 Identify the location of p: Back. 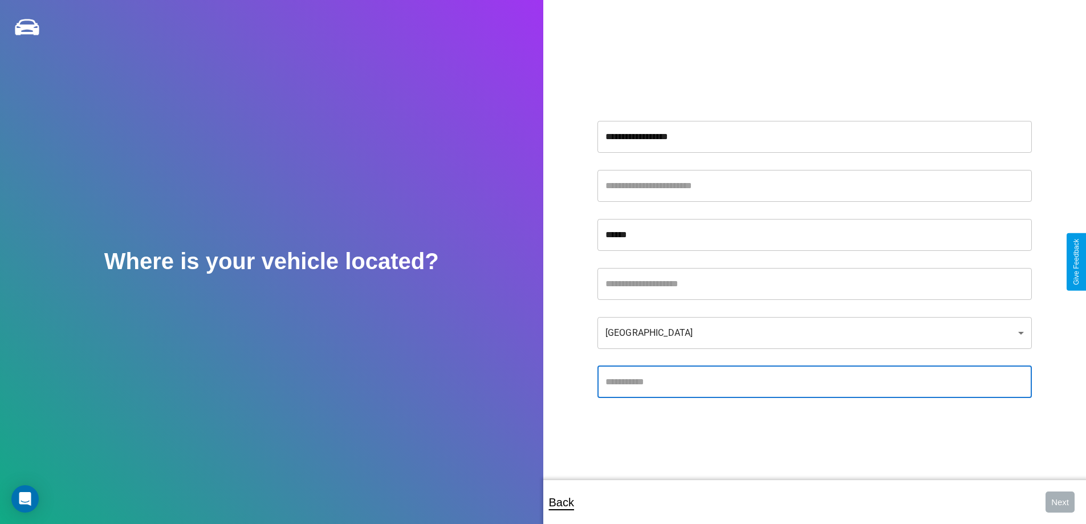
(562, 502).